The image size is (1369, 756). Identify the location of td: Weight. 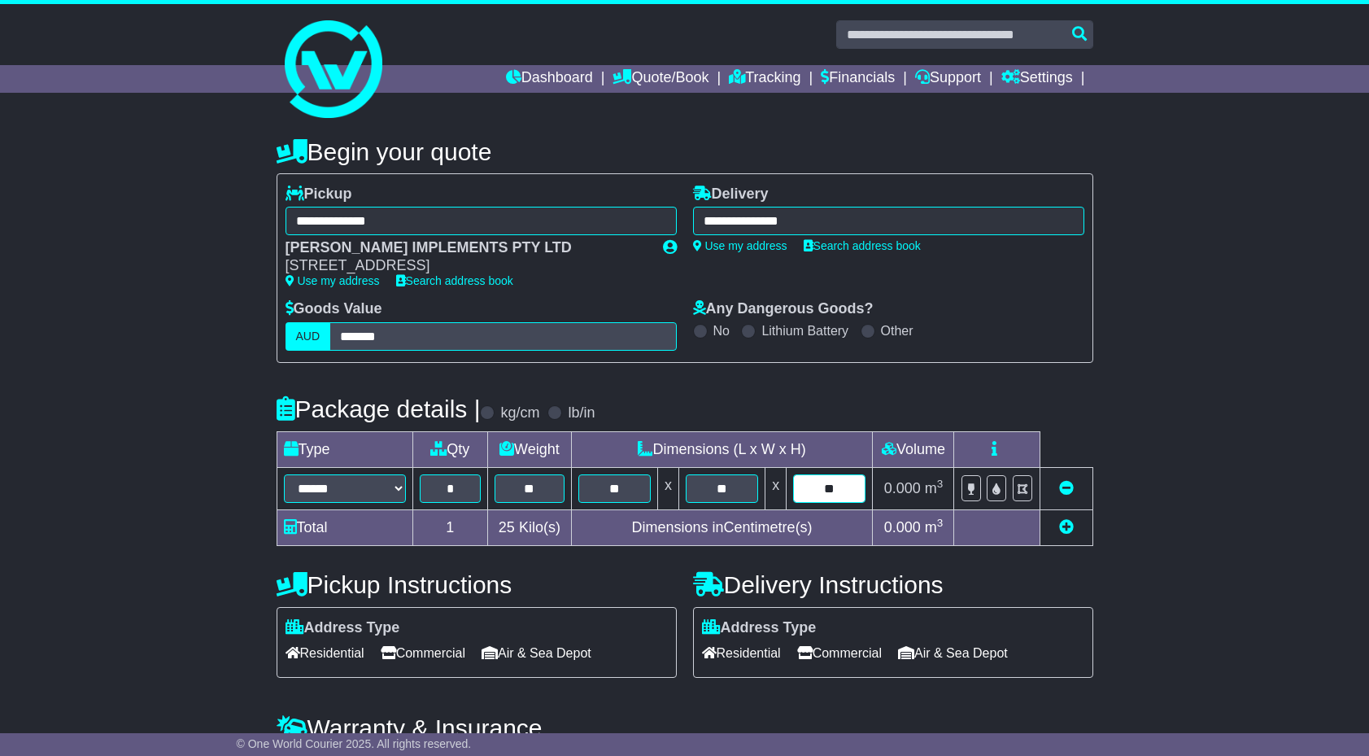
(530, 449).